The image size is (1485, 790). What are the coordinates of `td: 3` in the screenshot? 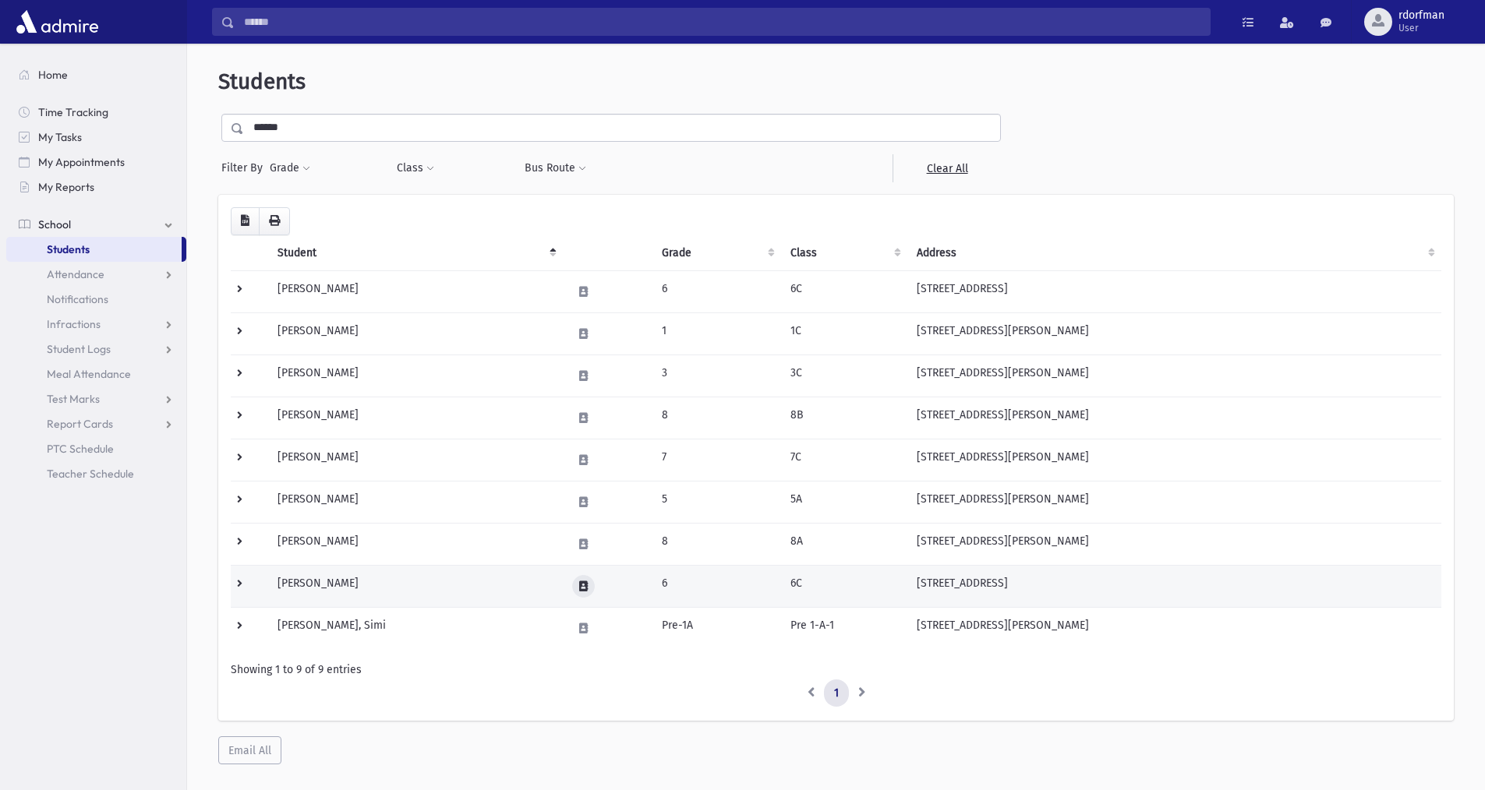 It's located at (717, 376).